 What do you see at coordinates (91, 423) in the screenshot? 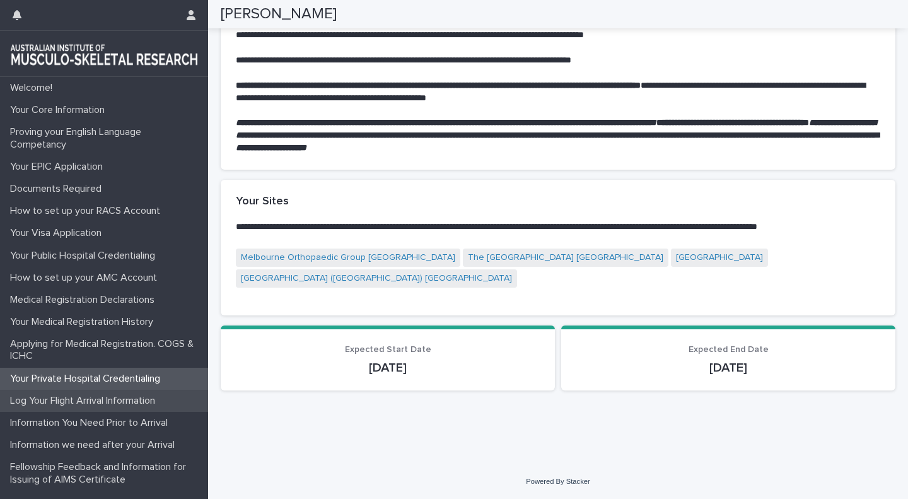
I see `p: Information You Need Prior to Arrival` at bounding box center [91, 423].